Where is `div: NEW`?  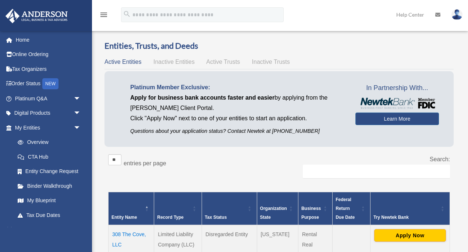
div: NEW is located at coordinates (50, 84).